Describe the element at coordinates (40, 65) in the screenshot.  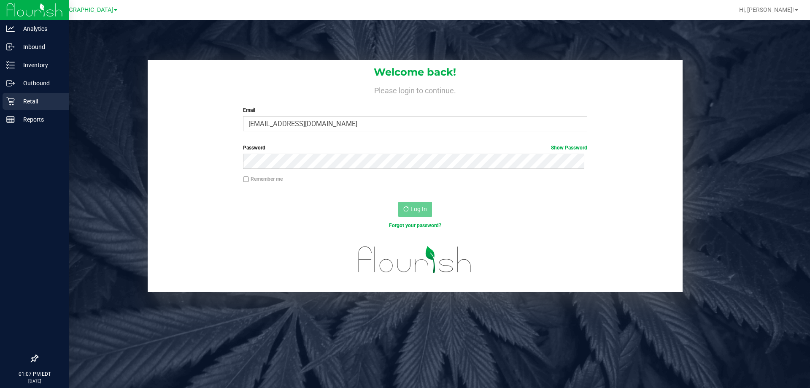
I see `p: Inventory` at that location.